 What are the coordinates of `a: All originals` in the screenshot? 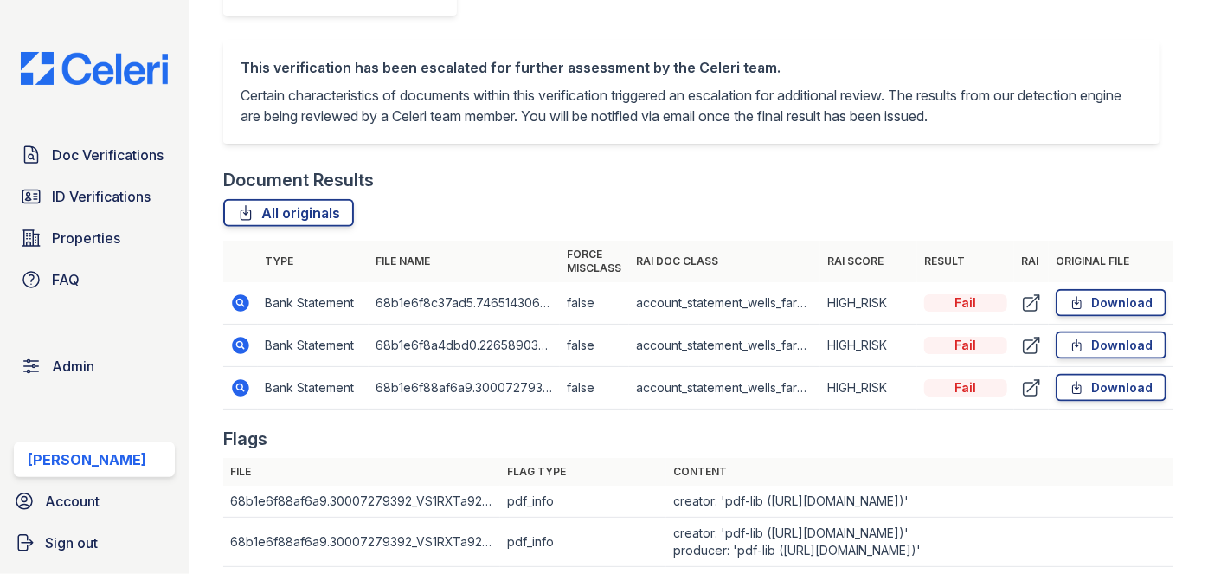 It's located at (288, 213).